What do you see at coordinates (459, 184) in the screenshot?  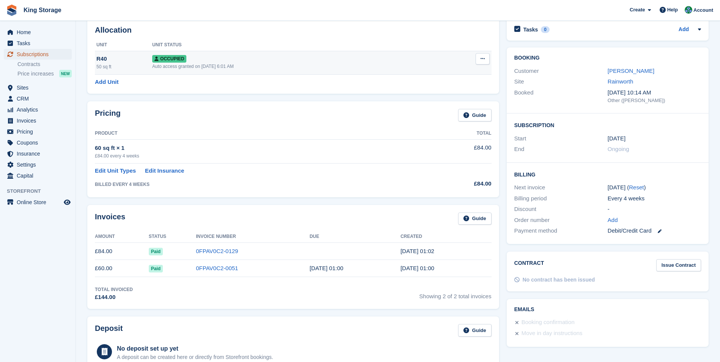 I see `div: £84.00` at bounding box center [459, 184].